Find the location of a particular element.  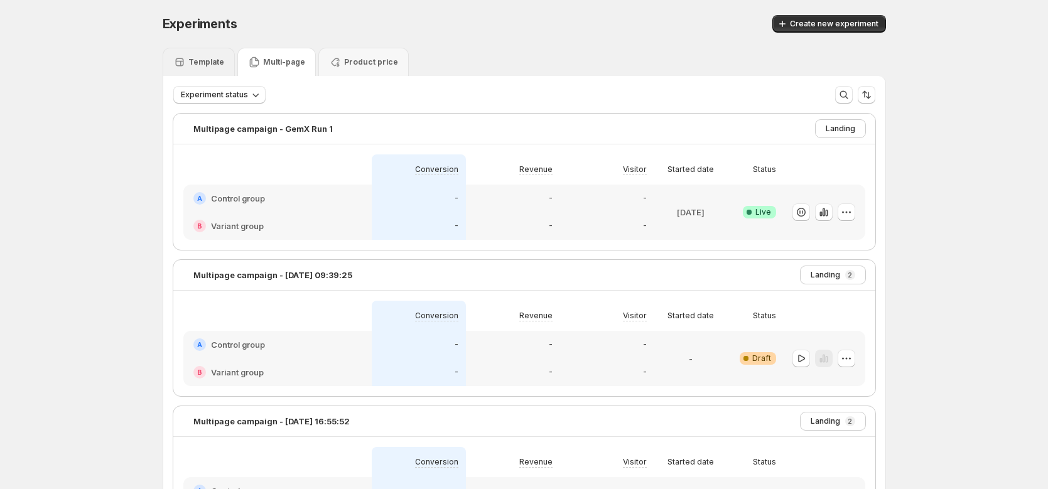

p: Multi-page is located at coordinates (284, 62).